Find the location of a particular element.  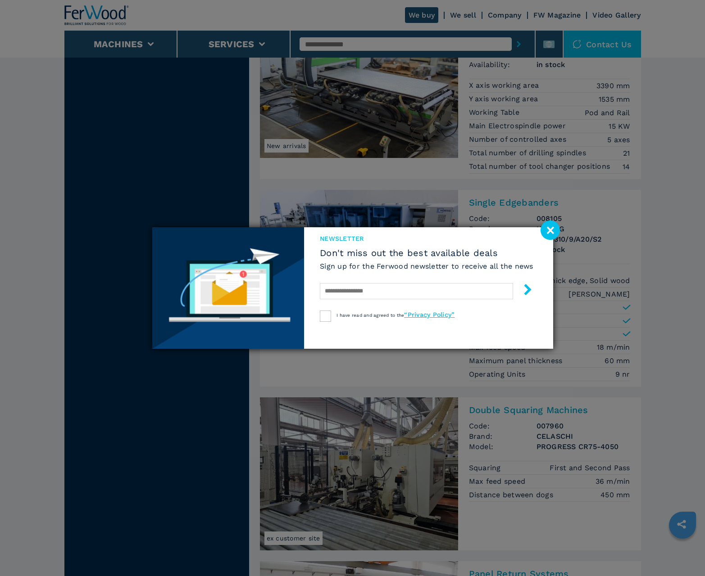

span: newsletter is located at coordinates (427, 239).